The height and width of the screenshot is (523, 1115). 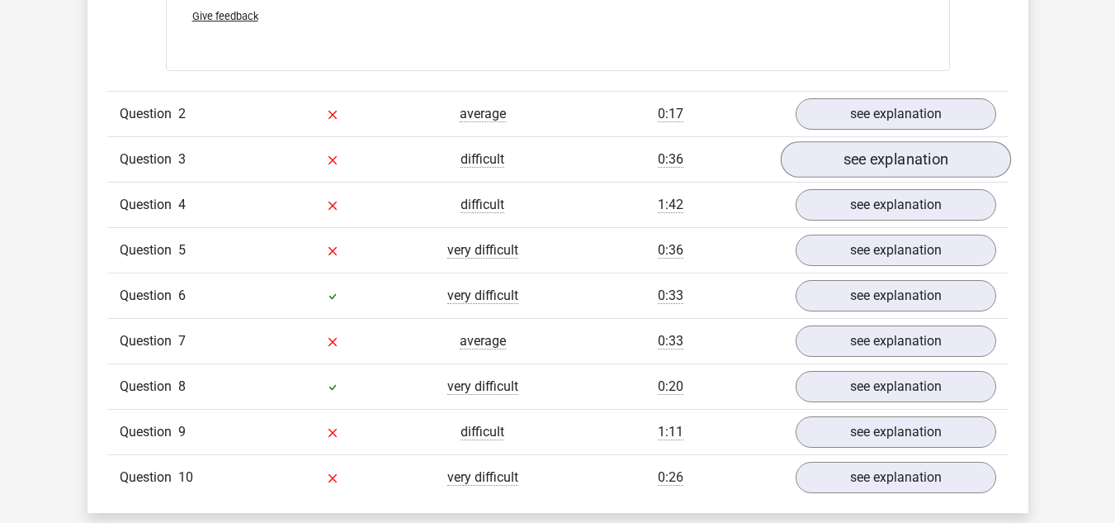 What do you see at coordinates (182, 295) in the screenshot?
I see `span: 6` at bounding box center [182, 295].